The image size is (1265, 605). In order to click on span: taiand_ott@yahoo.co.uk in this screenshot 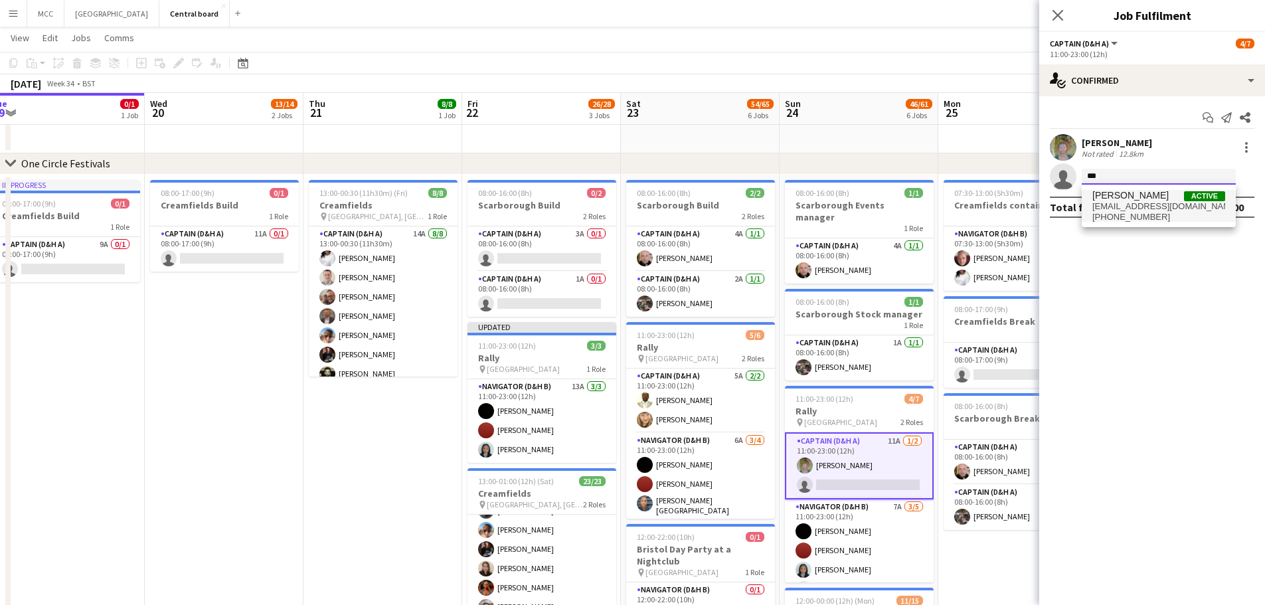, I will do `click(1158, 206)`.